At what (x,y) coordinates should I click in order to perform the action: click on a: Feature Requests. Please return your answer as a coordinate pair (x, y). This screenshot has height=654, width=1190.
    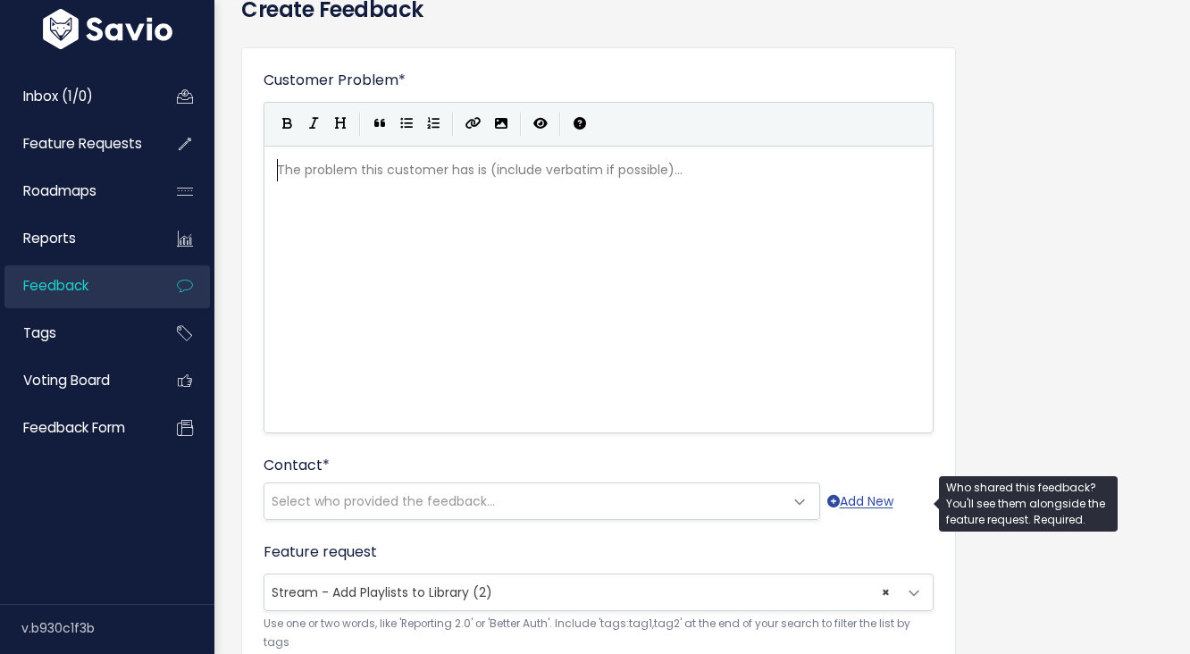
    Looking at the image, I should click on (76, 144).